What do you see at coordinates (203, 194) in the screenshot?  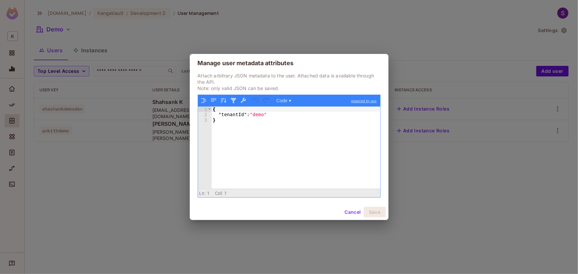 I see `span: Ln:` at bounding box center [203, 194].